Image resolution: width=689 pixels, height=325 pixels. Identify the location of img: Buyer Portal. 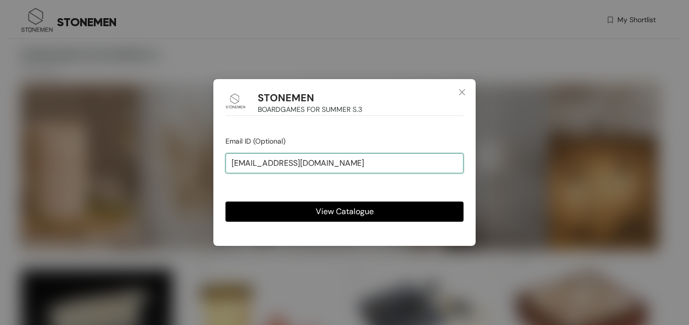
(236, 101).